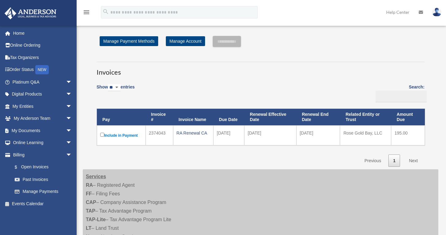 The image size is (446, 235). What do you see at coordinates (319, 117) in the screenshot?
I see `th: Renewal End Date: activate to sort column ascending` at bounding box center [319, 117].